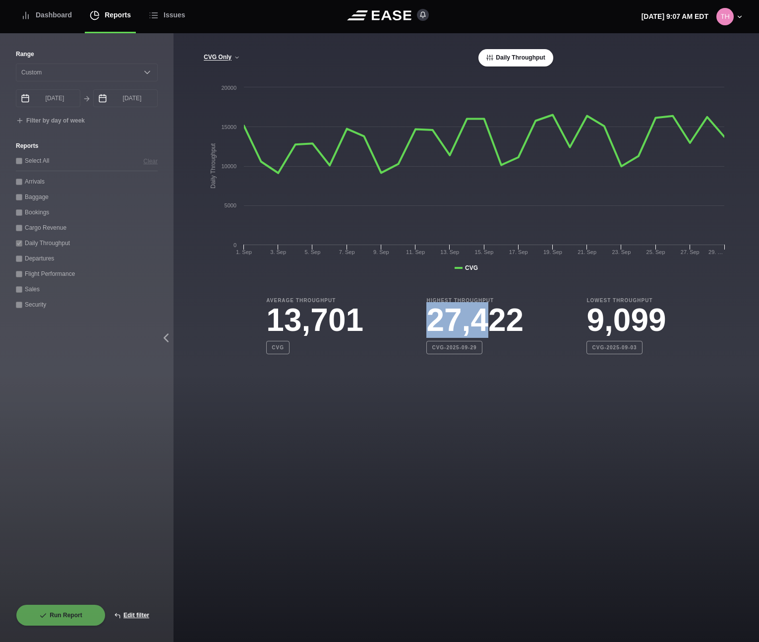 This screenshot has height=642, width=759. Describe the element at coordinates (235, 245) in the screenshot. I see `text: 0` at that location.